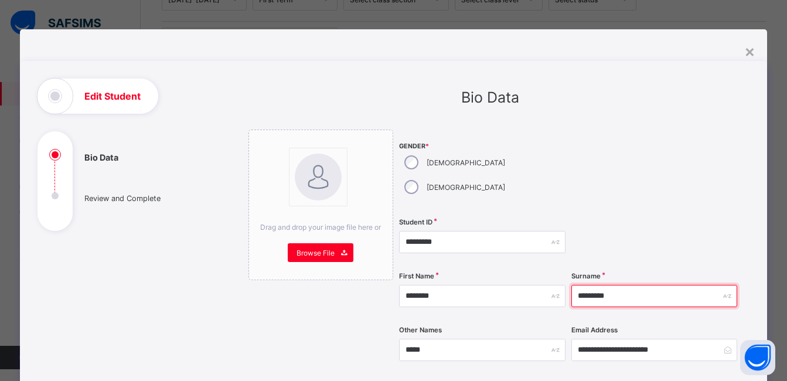 This screenshot has width=787, height=381. Describe the element at coordinates (420, 330) in the screenshot. I see `label: Other Names` at that location.